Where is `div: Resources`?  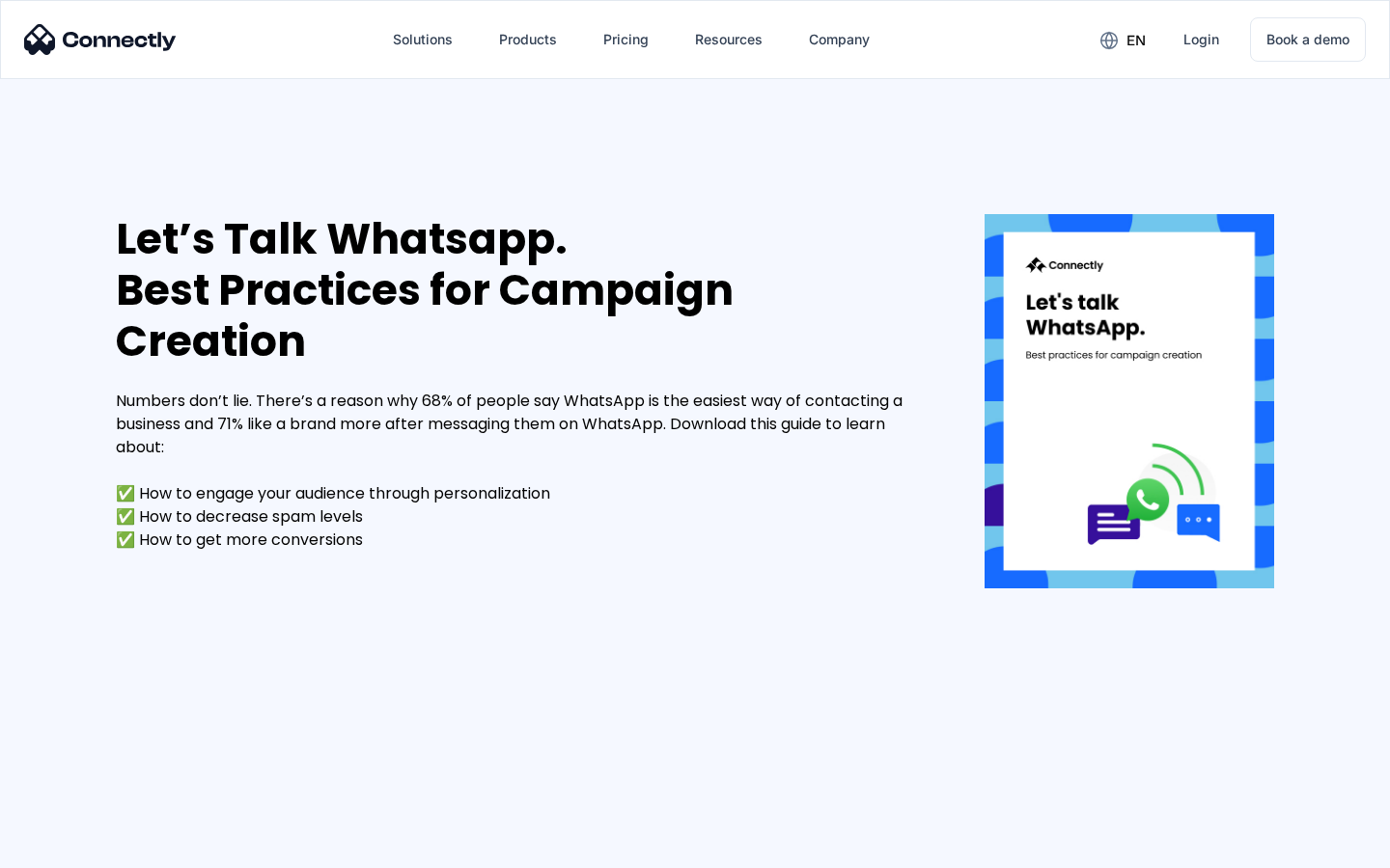 div: Resources is located at coordinates (728, 40).